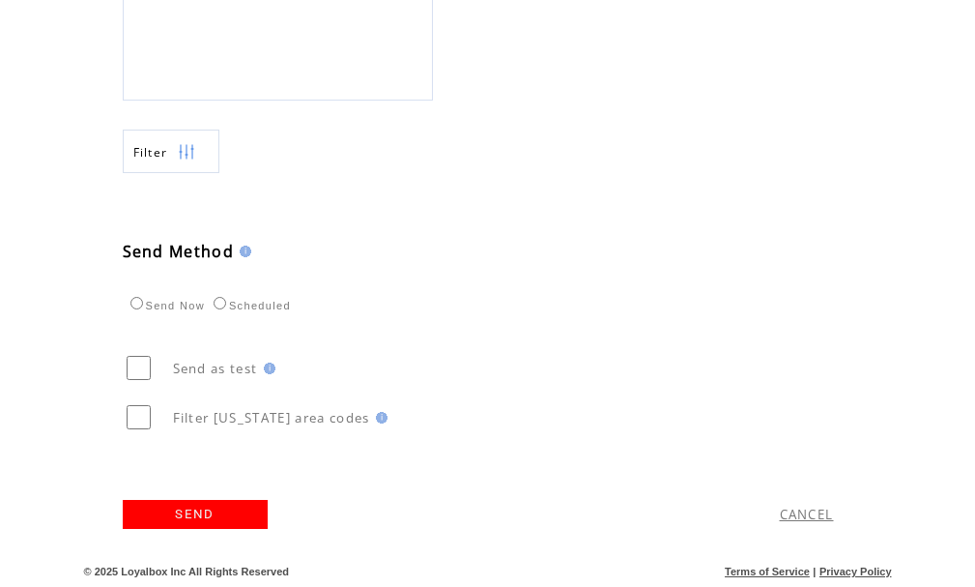  What do you see at coordinates (855, 571) in the screenshot?
I see `a: Privacy Policy` at bounding box center [855, 571].